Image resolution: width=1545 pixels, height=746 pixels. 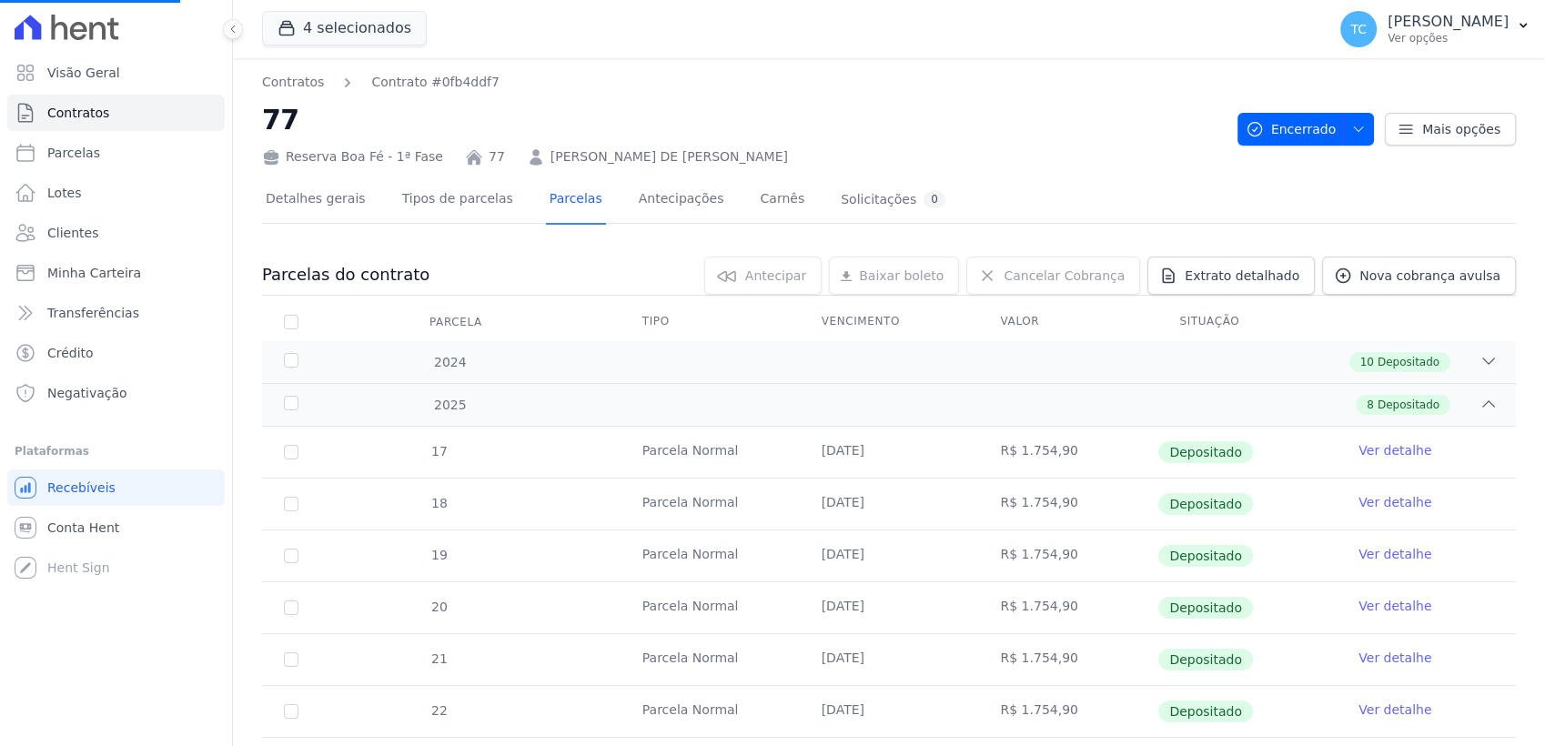 I want to click on span: Negativação, so click(x=87, y=393).